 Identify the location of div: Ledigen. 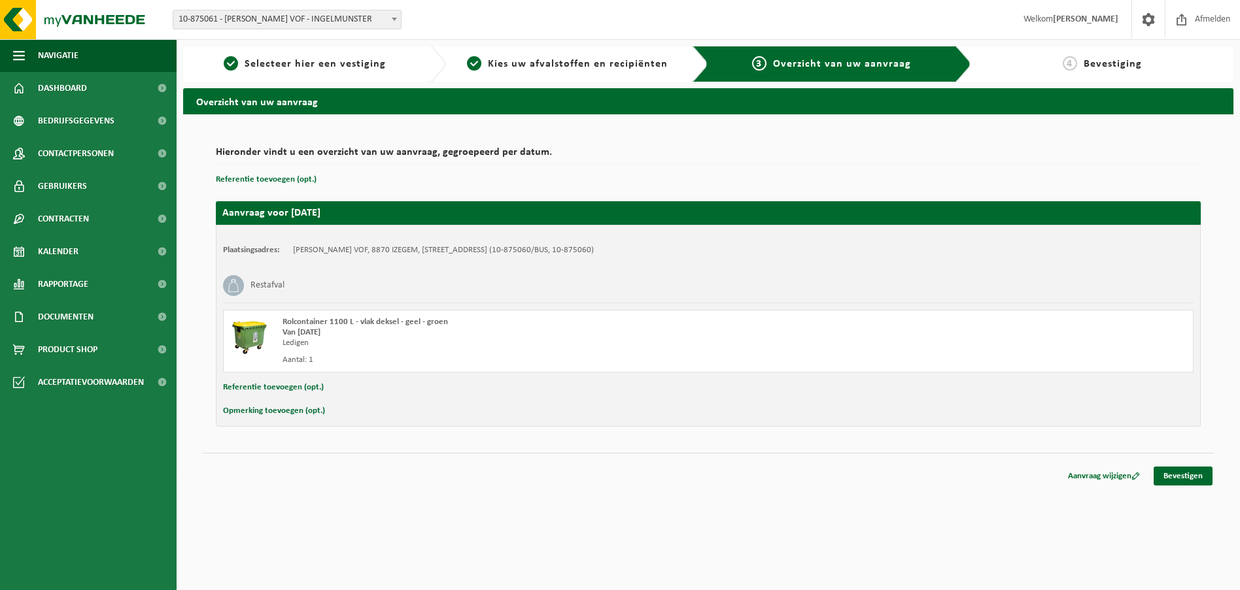
(521, 343).